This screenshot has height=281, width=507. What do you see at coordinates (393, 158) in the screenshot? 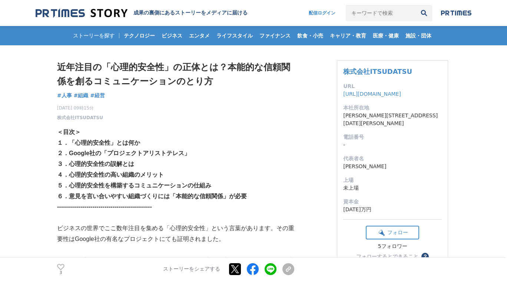
I see `dt: 代表者名` at bounding box center [393, 158].